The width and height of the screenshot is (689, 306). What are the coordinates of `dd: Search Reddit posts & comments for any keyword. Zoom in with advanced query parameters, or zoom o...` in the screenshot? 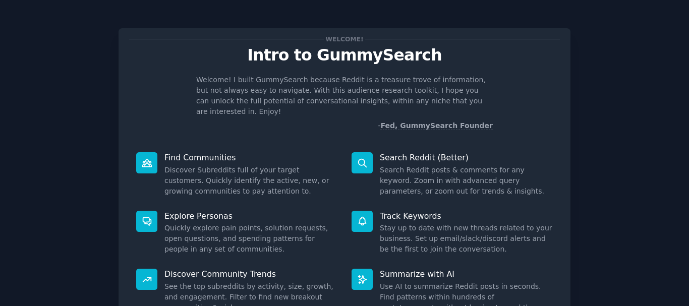 It's located at (466, 181).